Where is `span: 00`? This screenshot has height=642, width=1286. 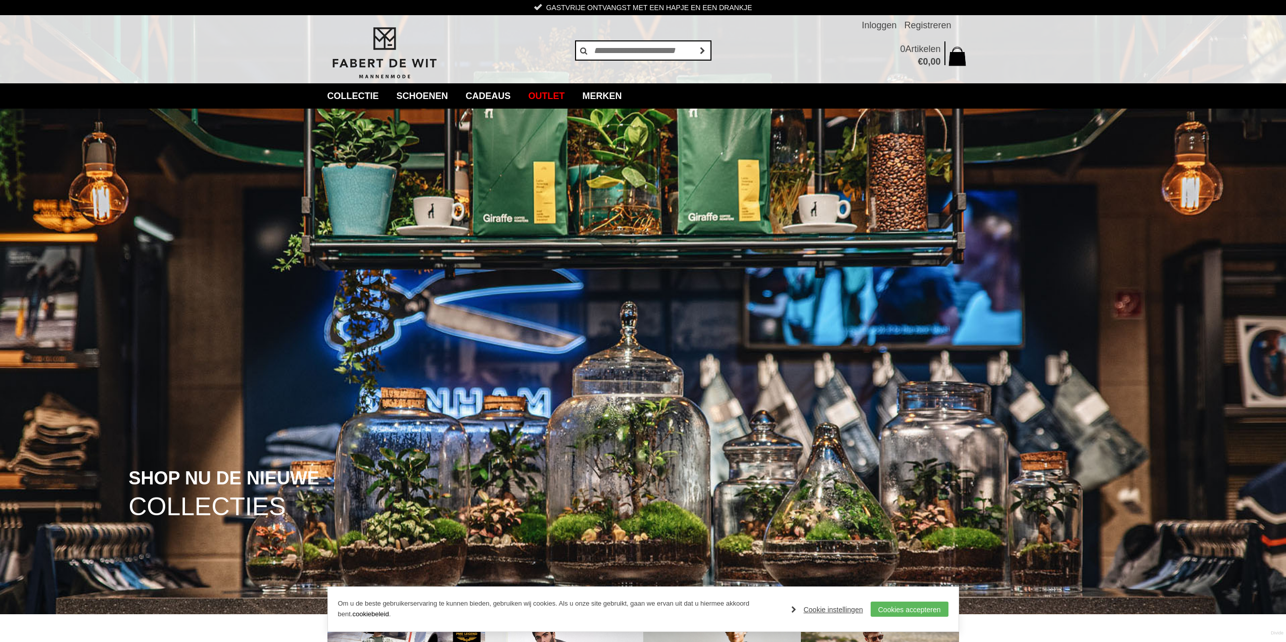
span: 00 is located at coordinates (935, 62).